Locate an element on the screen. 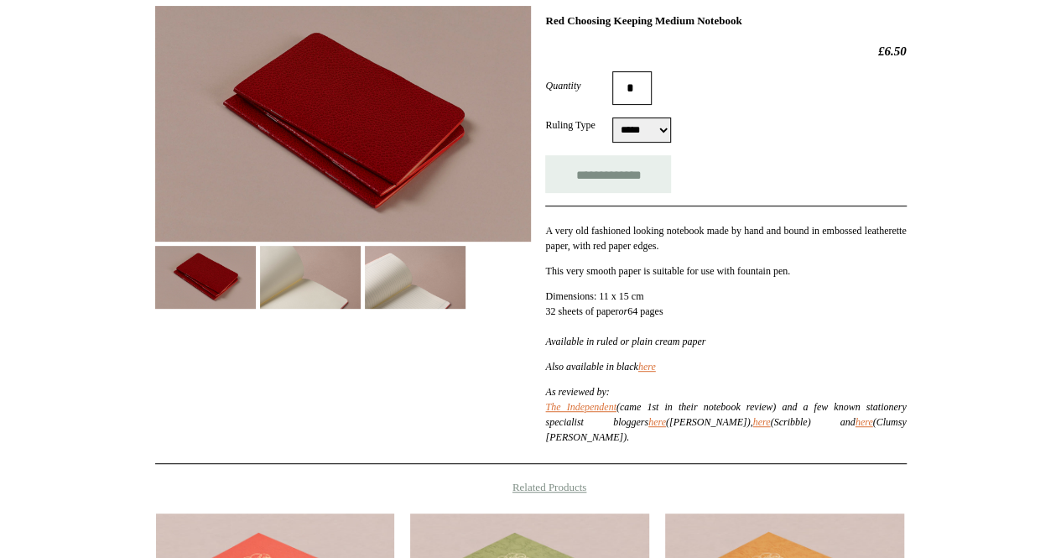 The height and width of the screenshot is (558, 1061). p: A very old fashioned looking notebook made by hand and bound in embossed leatherette paper, with ... is located at coordinates (725, 238).